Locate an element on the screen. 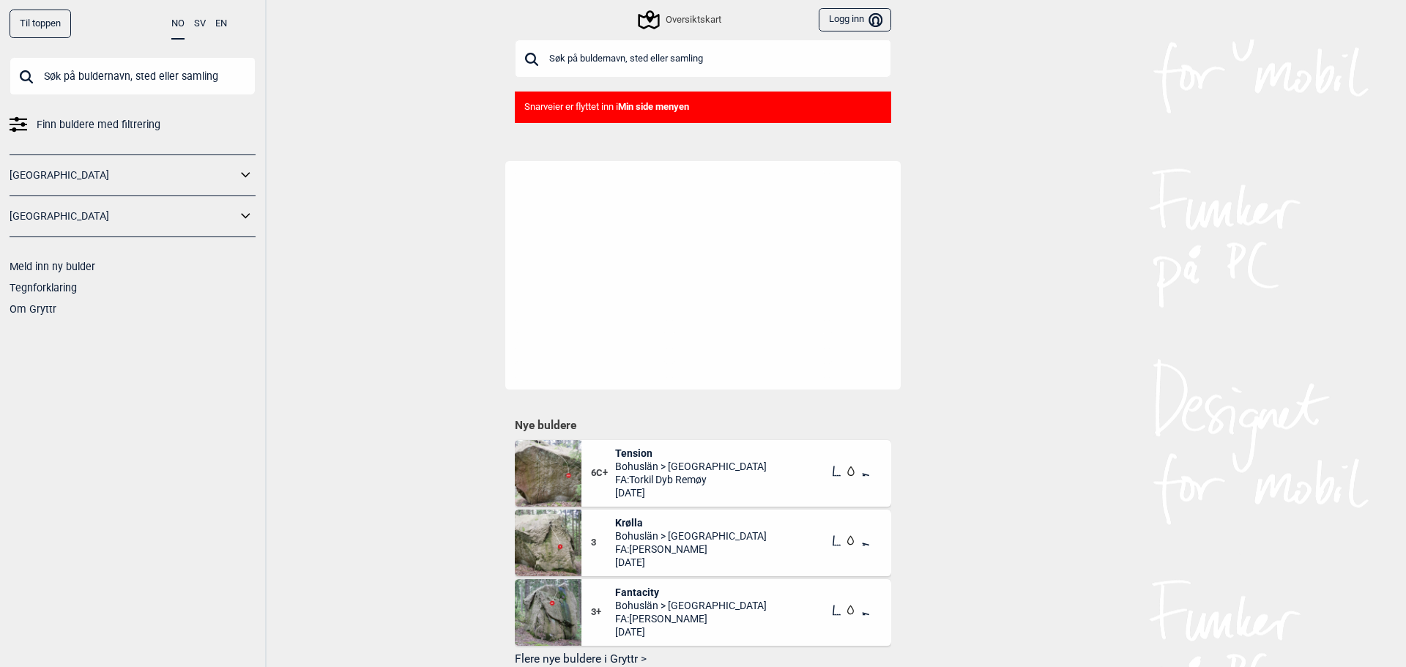 The width and height of the screenshot is (1406, 667). span: Fantacity is located at coordinates (690, 592).